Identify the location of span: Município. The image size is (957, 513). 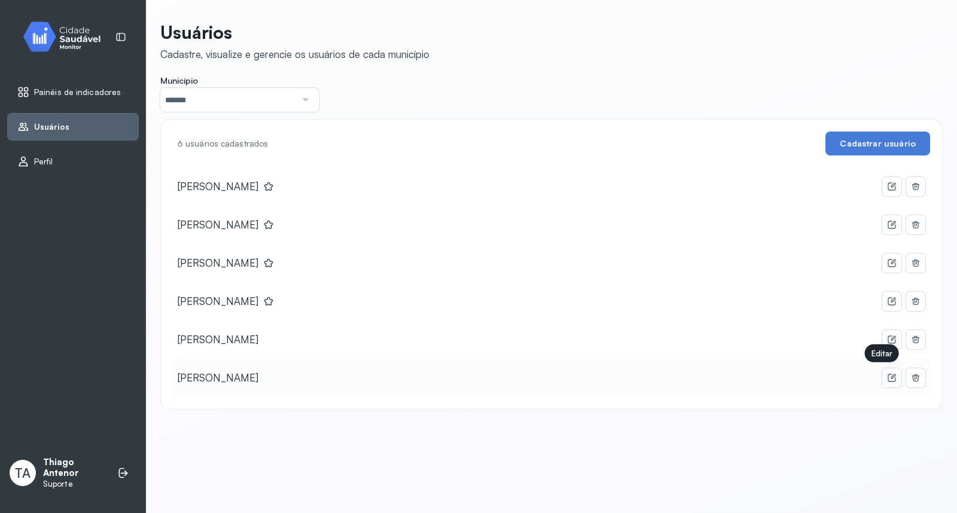
(179, 81).